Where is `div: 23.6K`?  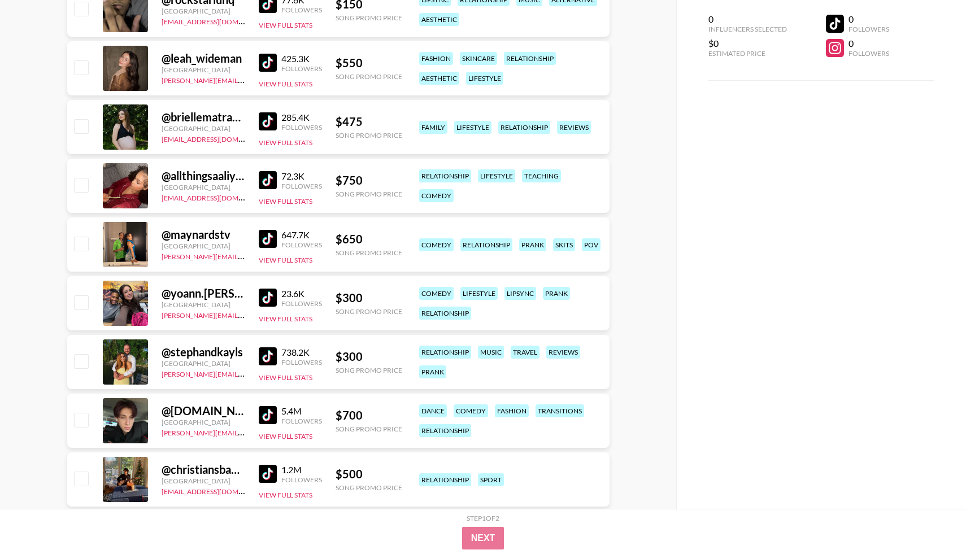
div: 23.6K is located at coordinates (302, 294).